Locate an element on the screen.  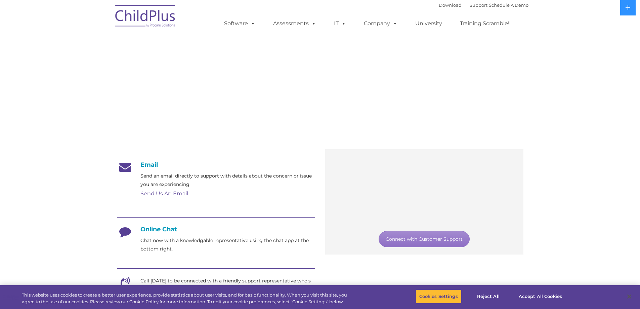
div: This website uses cookies to create a better user experience, provide statistics about user visit... is located at coordinates (187, 298).